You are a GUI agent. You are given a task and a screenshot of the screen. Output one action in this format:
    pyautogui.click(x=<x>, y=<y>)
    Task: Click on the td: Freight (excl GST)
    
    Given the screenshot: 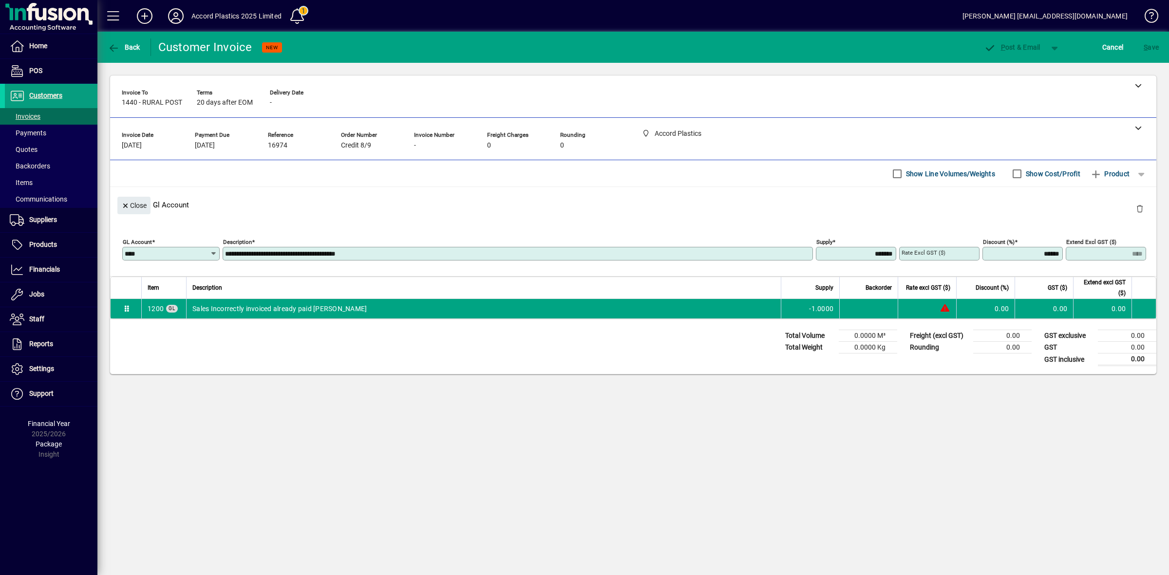 What is the action you would take?
    pyautogui.click(x=939, y=336)
    